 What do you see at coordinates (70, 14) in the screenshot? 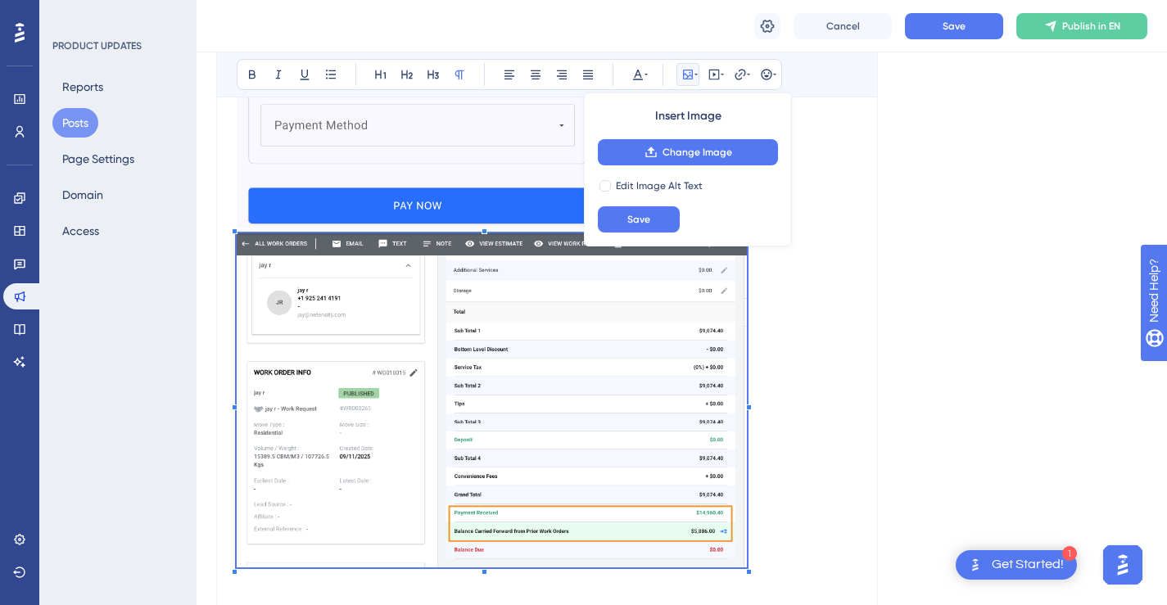
I see `span: Need Help?` at bounding box center [70, 14].